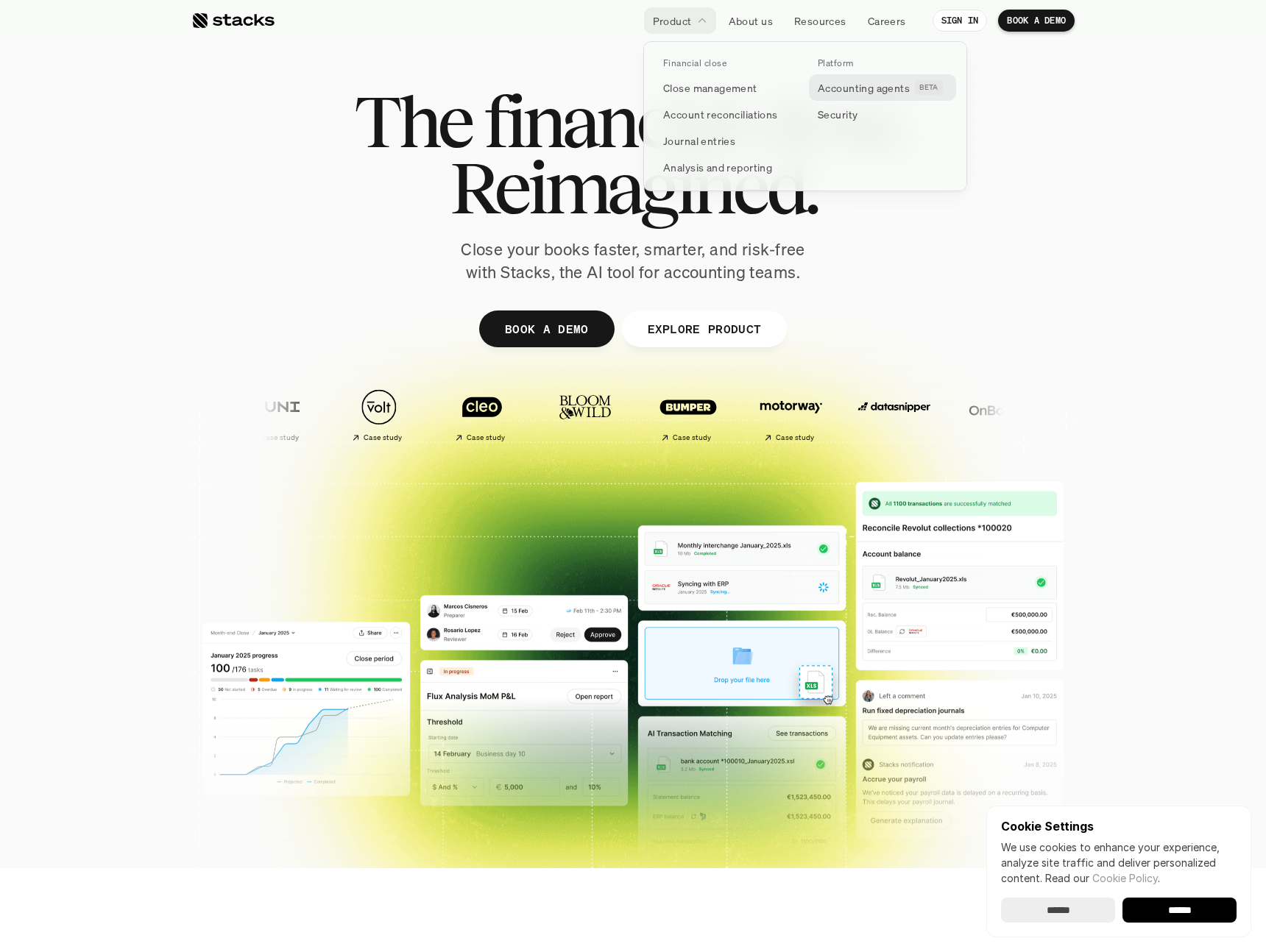 This screenshot has height=952, width=1266. Describe the element at coordinates (206, 286) in the screenshot. I see `a: Privacy Policy` at that location.